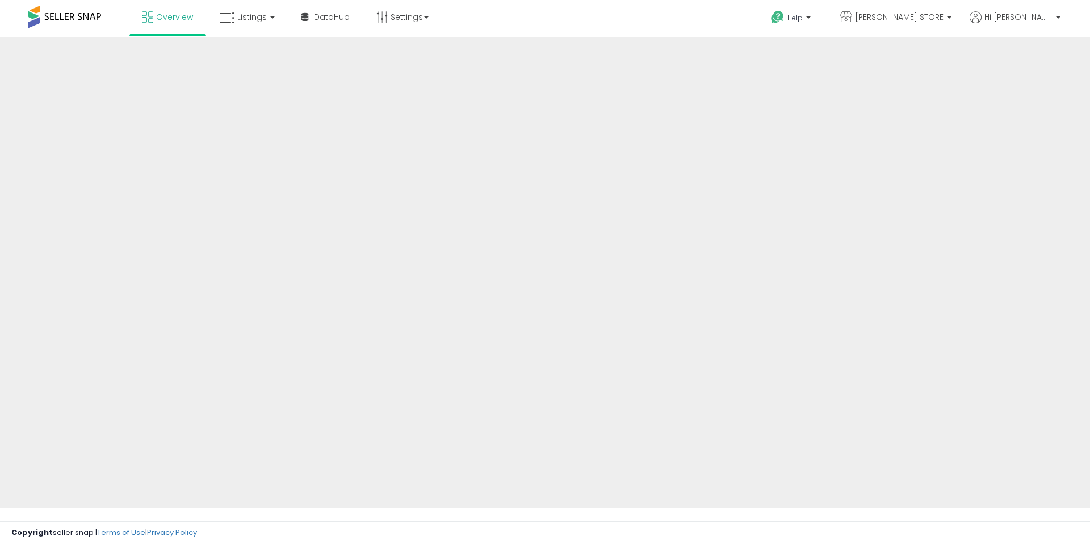 The height and width of the screenshot is (544, 1090). I want to click on span: Help, so click(795, 18).